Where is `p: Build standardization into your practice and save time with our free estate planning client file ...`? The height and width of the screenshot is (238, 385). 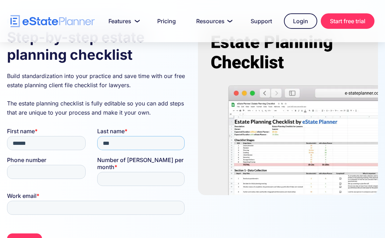 p: Build standardization into your practice and save time with our free estate planning client file ... is located at coordinates (97, 94).